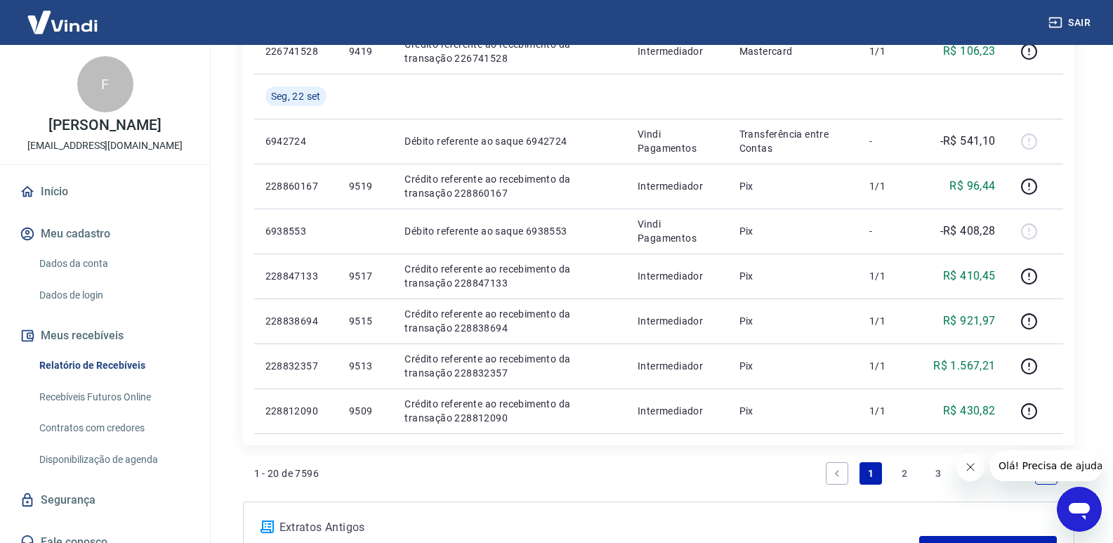 Image resolution: width=1113 pixels, height=543 pixels. I want to click on div: F, so click(105, 84).